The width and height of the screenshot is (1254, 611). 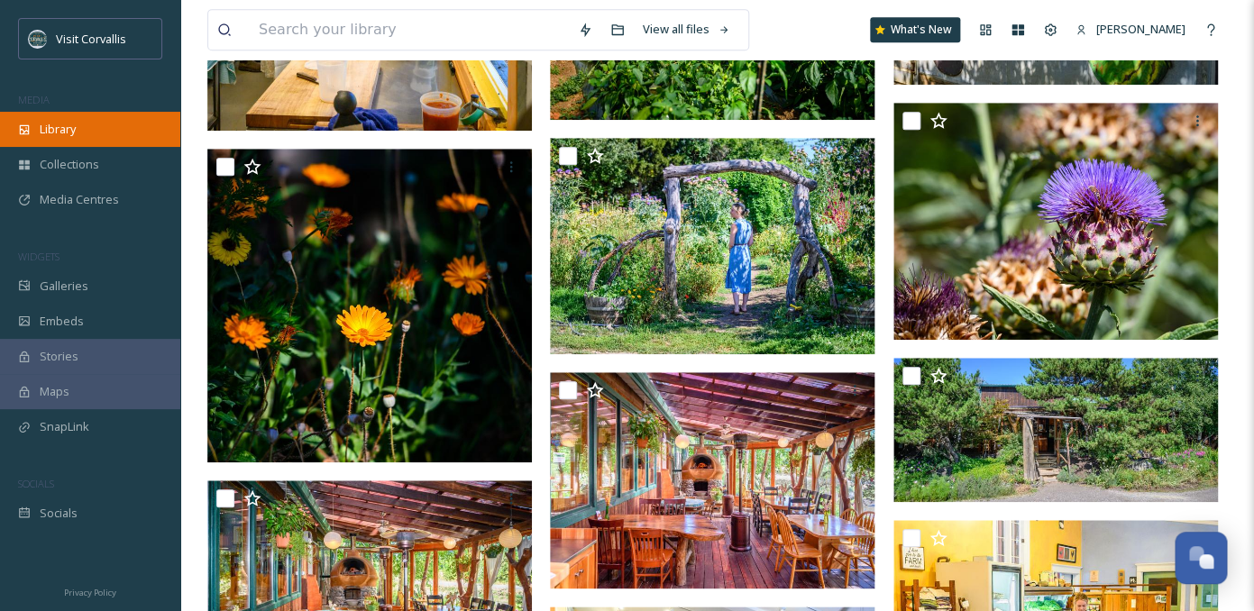 I want to click on span: Privacy Policy, so click(x=90, y=592).